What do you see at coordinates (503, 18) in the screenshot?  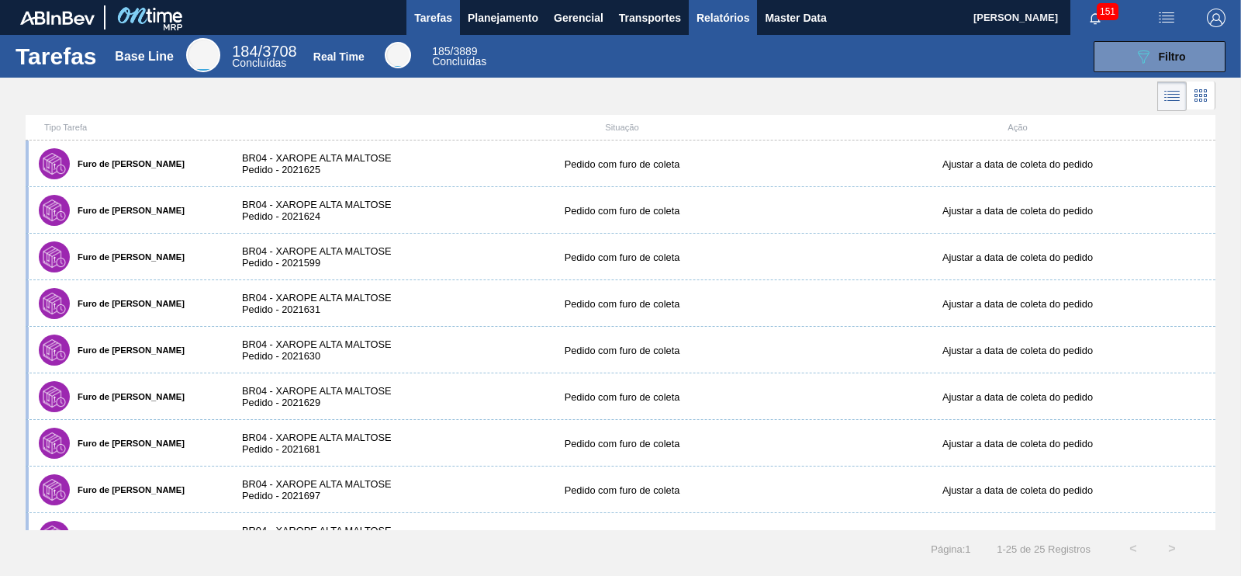 I see `span: Planejamento` at bounding box center [503, 18].